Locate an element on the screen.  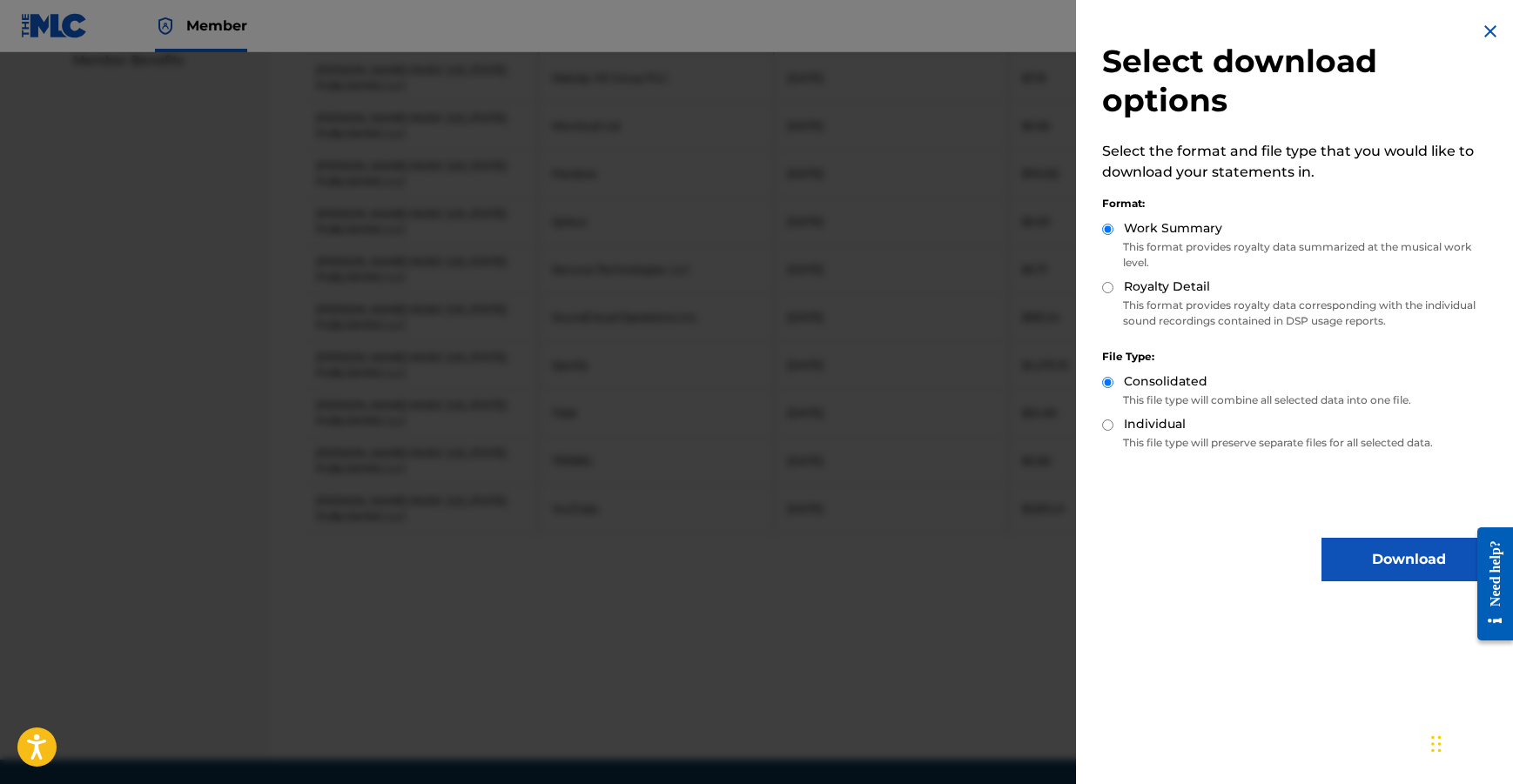
p: This format provides royalty data summarized at the musical work level. is located at coordinates (1299, 255).